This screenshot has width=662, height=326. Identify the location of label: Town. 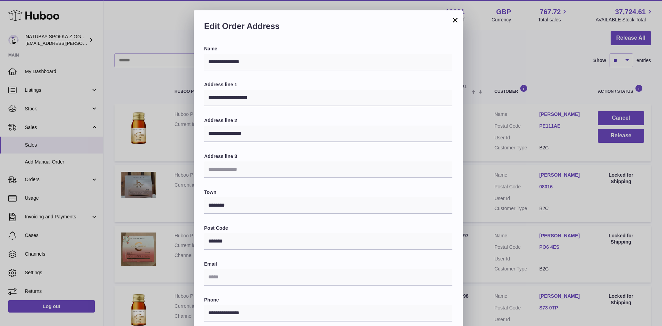
(328, 192).